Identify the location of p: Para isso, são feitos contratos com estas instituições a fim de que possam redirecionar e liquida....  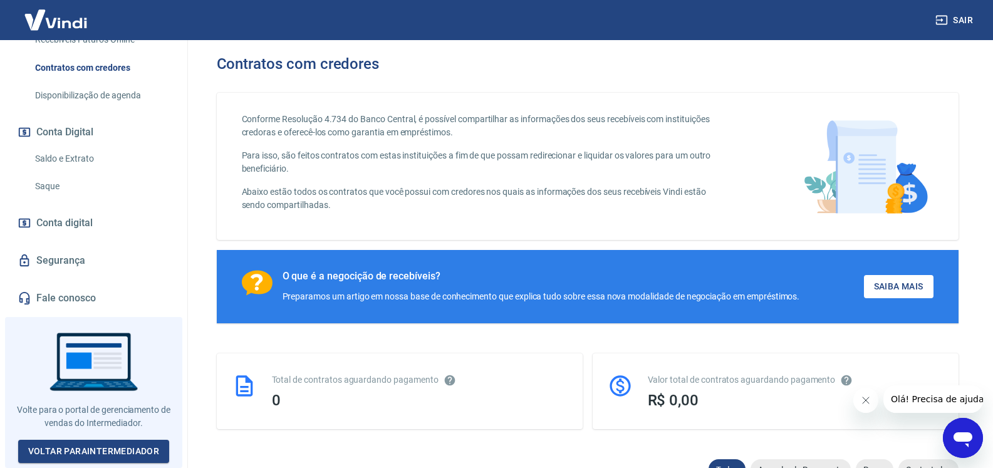
(484, 162).